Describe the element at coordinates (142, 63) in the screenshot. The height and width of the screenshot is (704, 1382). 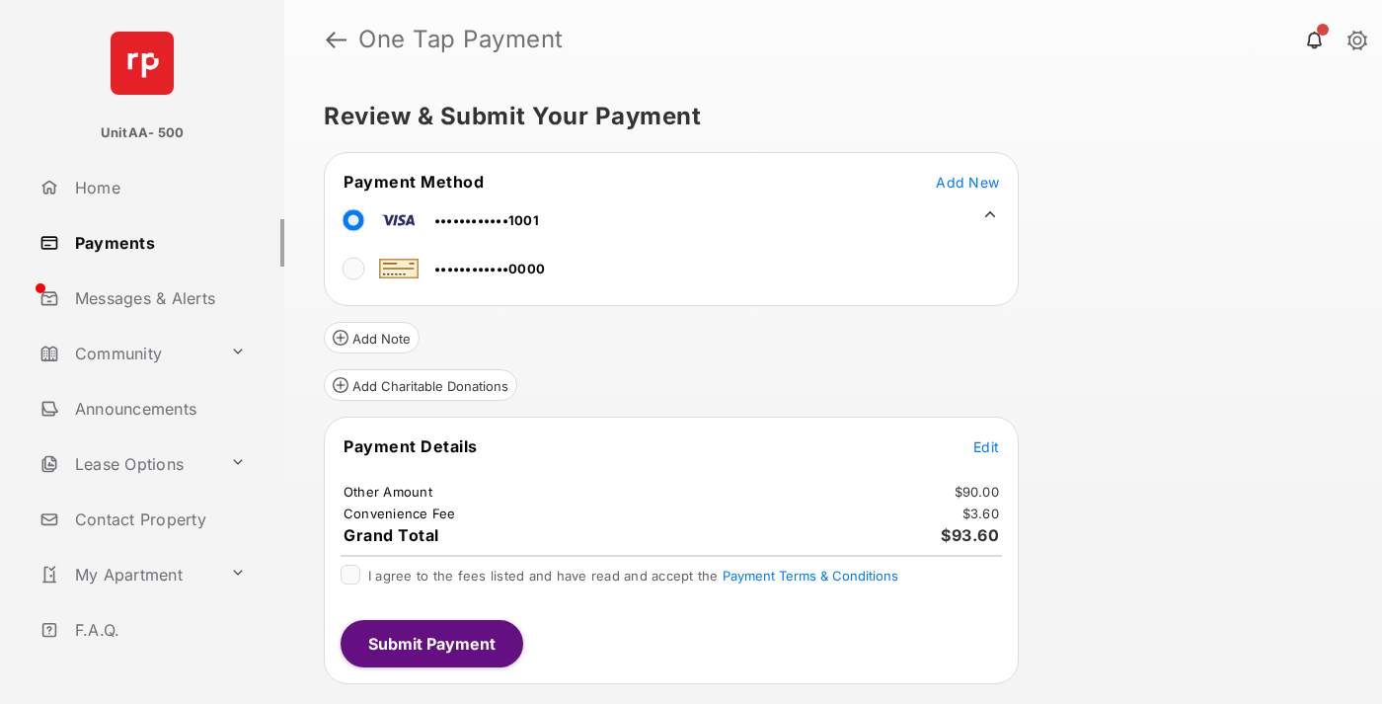
I see `img: svg+xml;base64,PHN2ZyB4bWxucz0iaHR0cDovL3d3dy53My5vcmcvMjAwMC9zdmciIHdpZHRoPSI2NCIgaGVpZ2h0PSI2NC...` at that location.